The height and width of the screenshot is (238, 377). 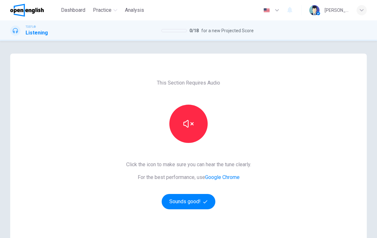 What do you see at coordinates (73, 10) in the screenshot?
I see `button: Dashboard` at bounding box center [73, 10].